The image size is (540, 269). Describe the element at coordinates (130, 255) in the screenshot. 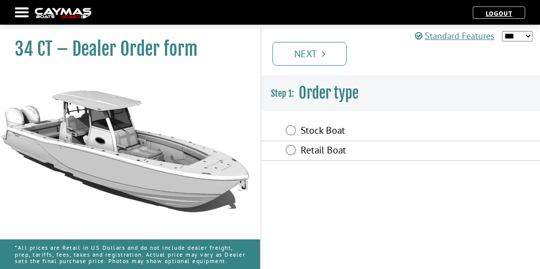

I see `p: *All prices are Retail in US Dollars and do not include dealer freight, prep, tariffs, fees, taxe...` at that location.